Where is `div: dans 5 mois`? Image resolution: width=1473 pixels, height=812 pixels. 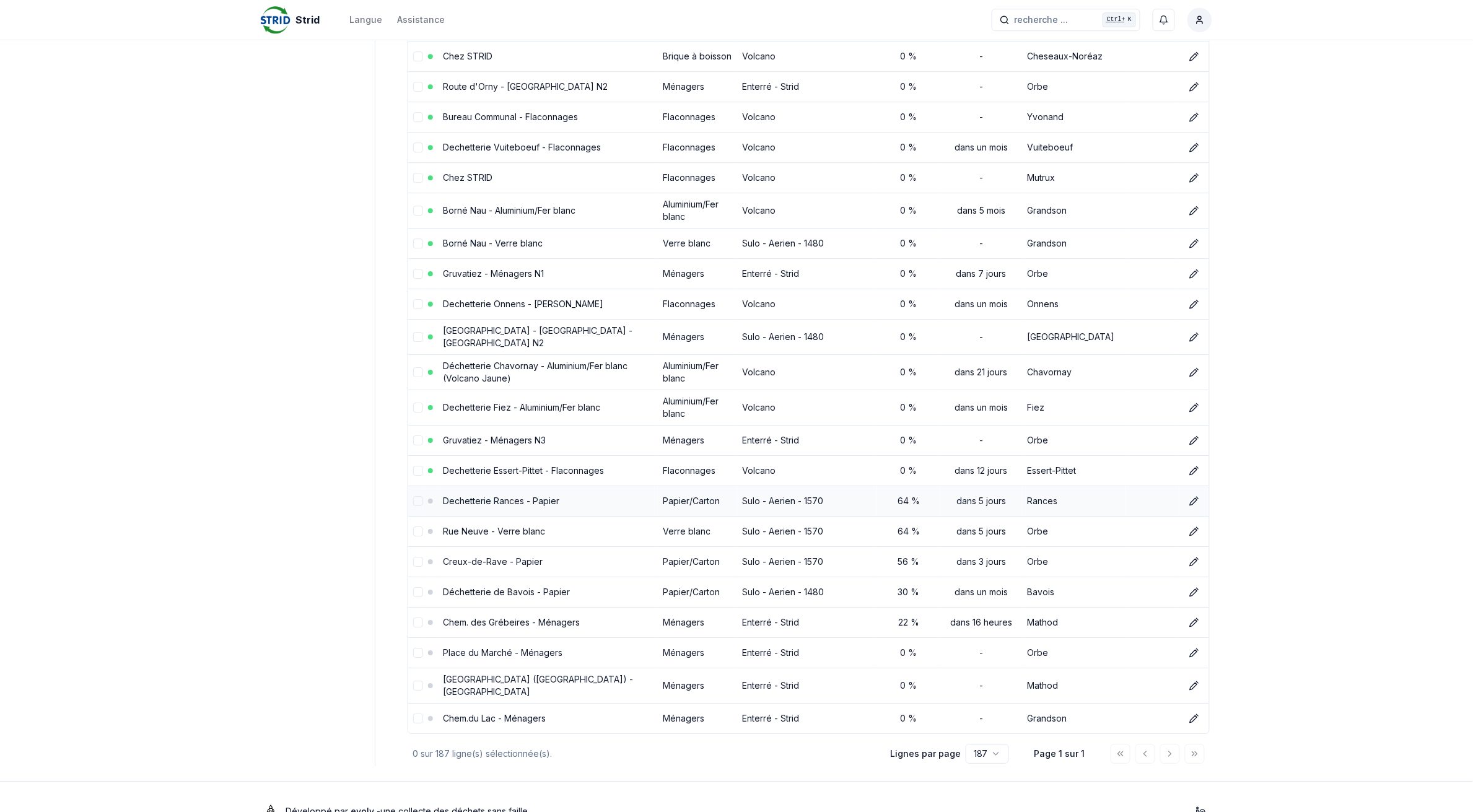
div: dans 5 mois is located at coordinates (981, 211).